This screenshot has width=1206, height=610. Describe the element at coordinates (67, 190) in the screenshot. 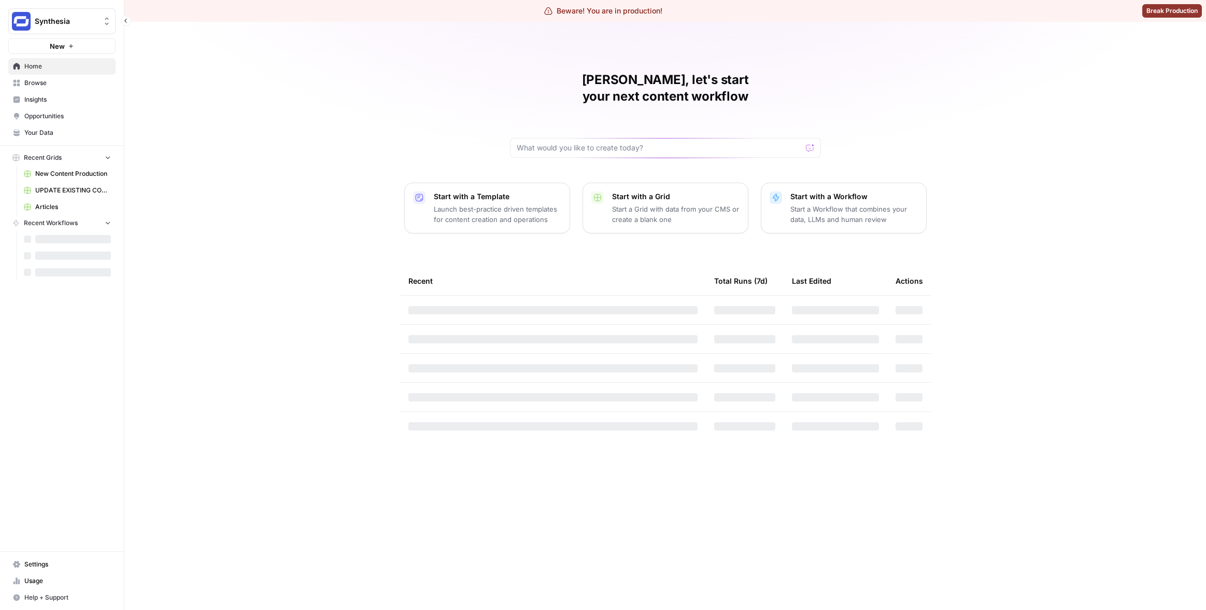

I see `a: UPDATE EXISTING CONTENT` at that location.